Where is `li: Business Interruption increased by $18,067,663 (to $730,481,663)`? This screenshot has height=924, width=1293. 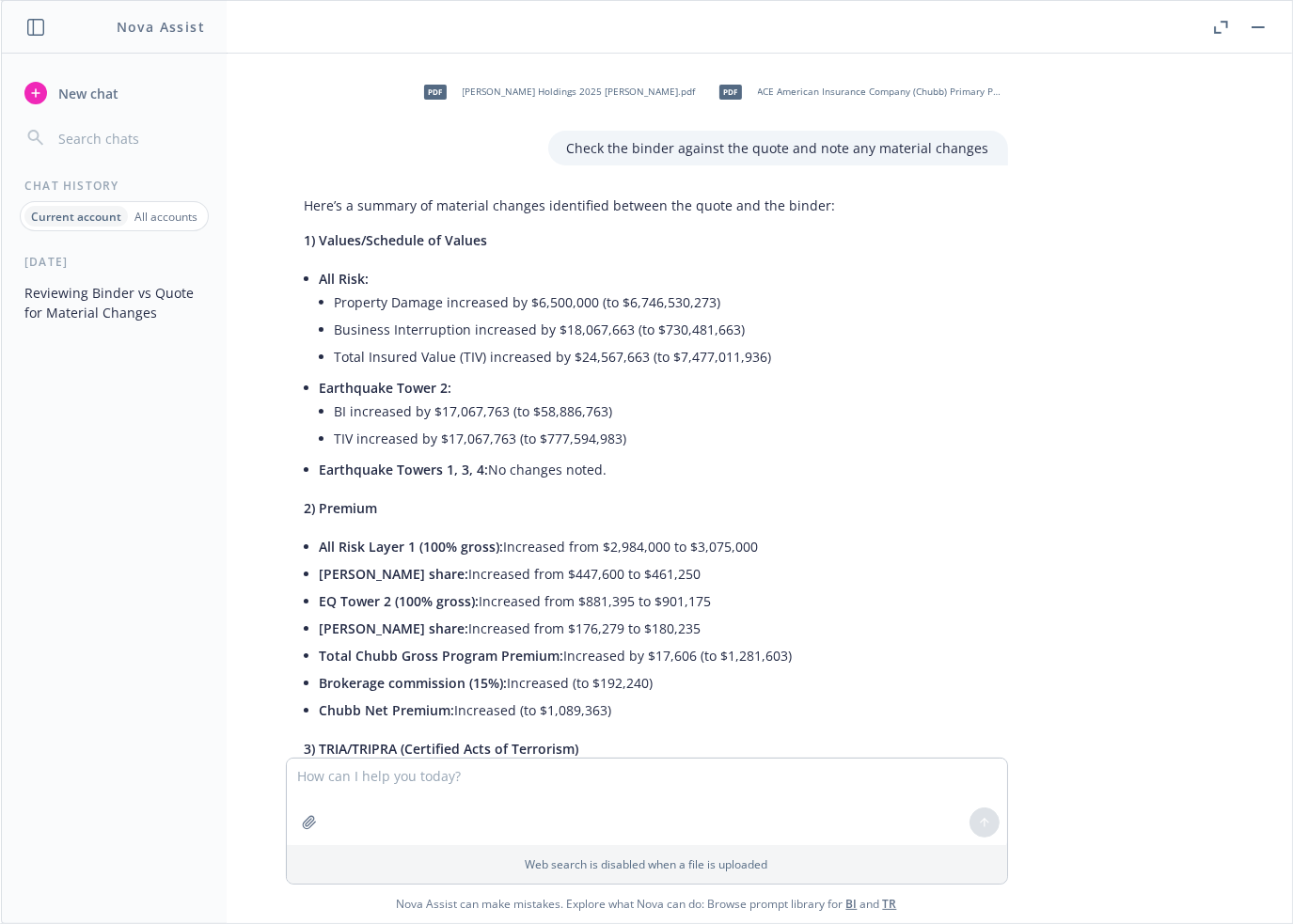 li: Business Interruption increased by $18,067,663 (to $730,481,663) is located at coordinates (662, 329).